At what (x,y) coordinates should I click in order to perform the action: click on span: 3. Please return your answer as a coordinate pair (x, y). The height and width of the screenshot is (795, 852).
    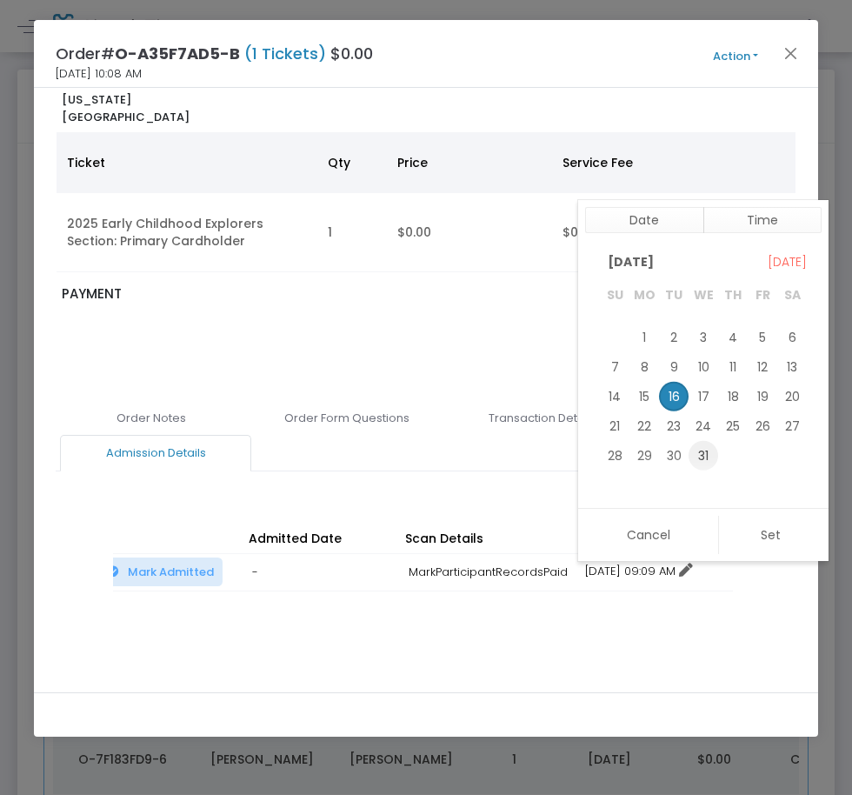
    Looking at the image, I should click on (704, 337).